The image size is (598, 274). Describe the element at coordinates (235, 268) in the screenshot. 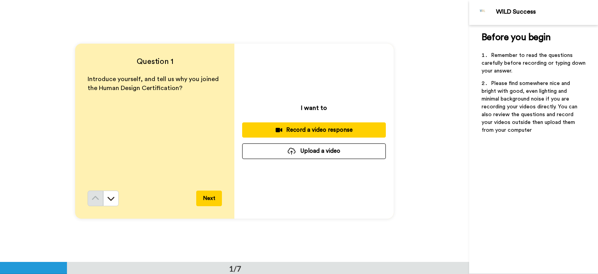

I see `div: 1/7` at that location.